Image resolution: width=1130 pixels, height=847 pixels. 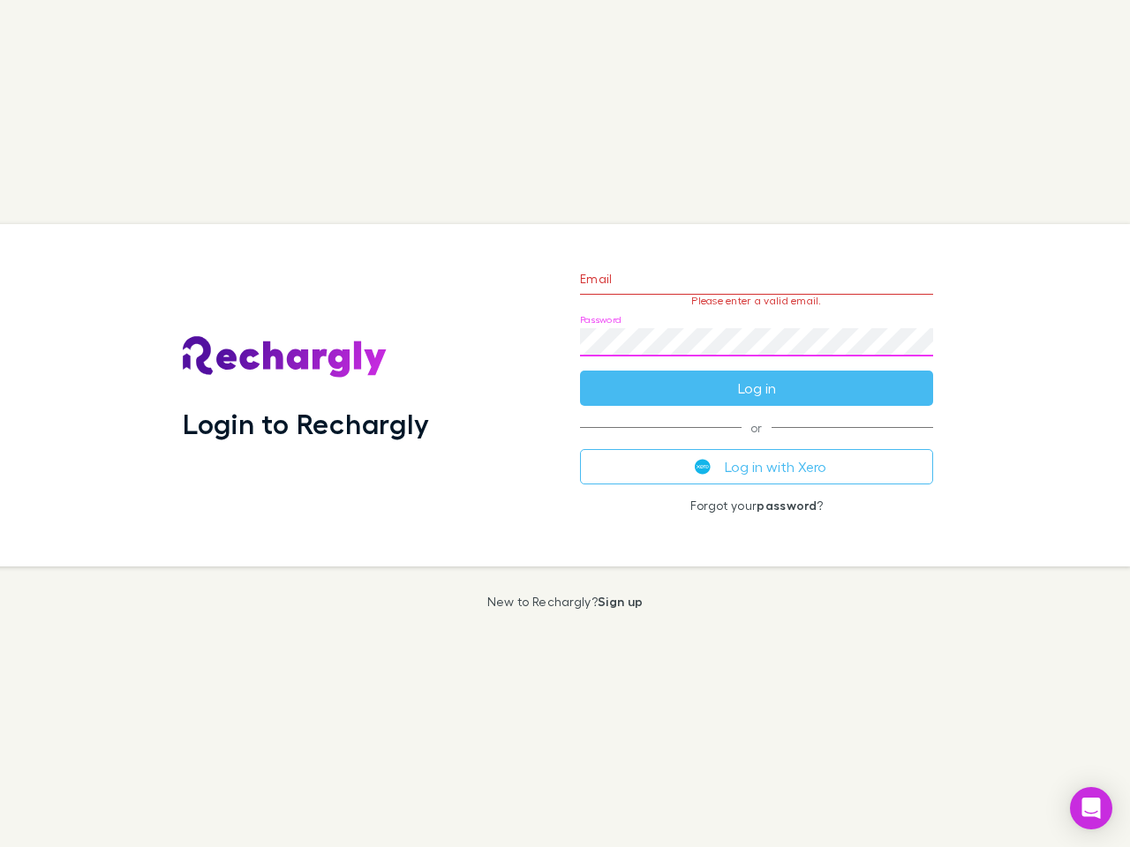 What do you see at coordinates (757, 427) in the screenshot?
I see `span: or` at bounding box center [757, 427].